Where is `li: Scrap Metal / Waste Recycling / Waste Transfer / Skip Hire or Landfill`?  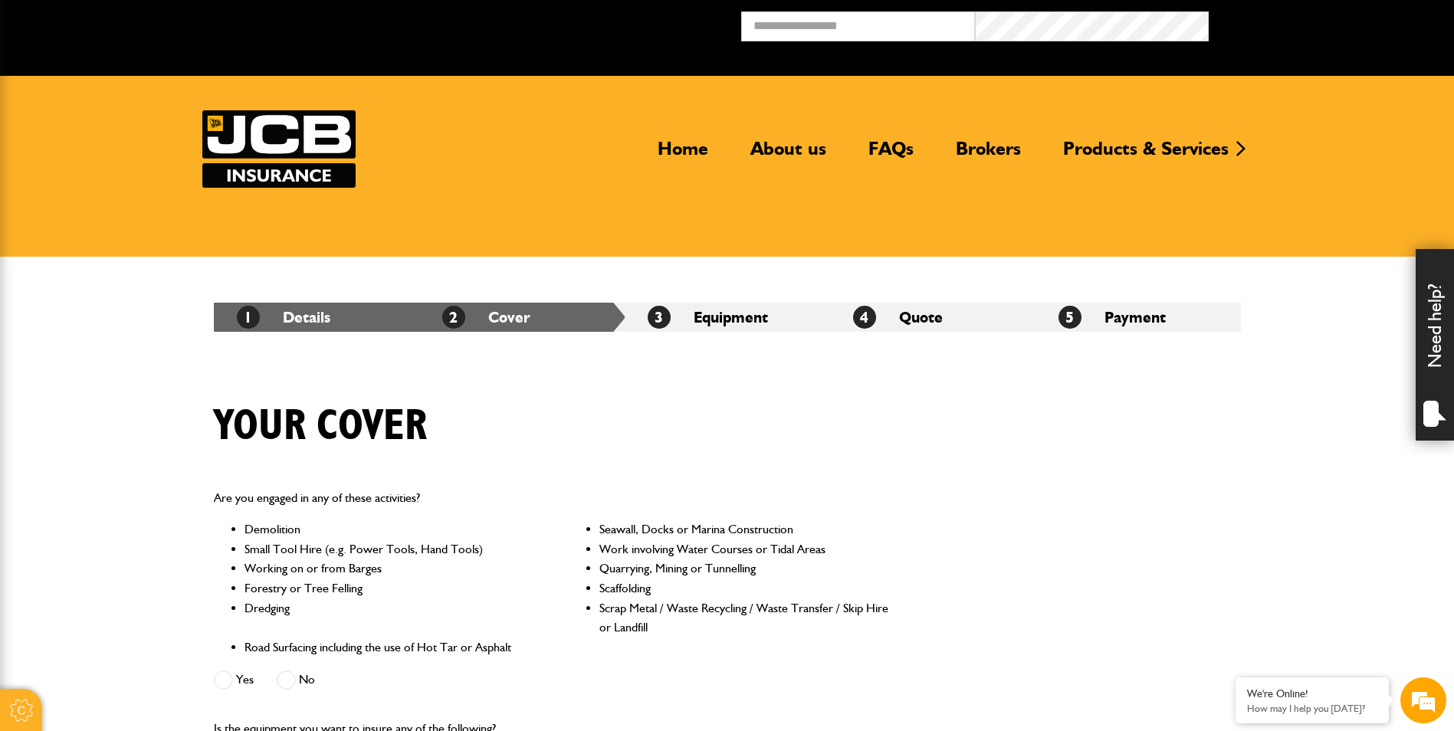
li: Scrap Metal / Waste Recycling / Waste Transfer / Skip Hire or Landfill is located at coordinates (744, 618).